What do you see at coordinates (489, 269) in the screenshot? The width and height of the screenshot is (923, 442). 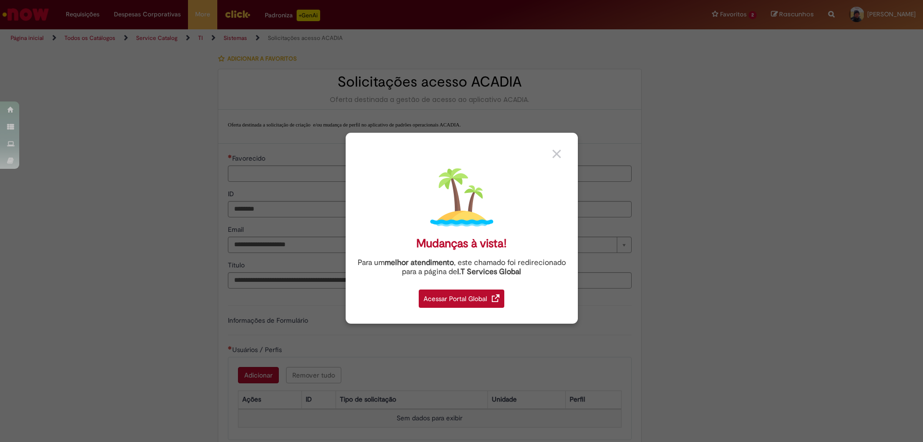 I see `a: I.T Services Global` at bounding box center [489, 269].